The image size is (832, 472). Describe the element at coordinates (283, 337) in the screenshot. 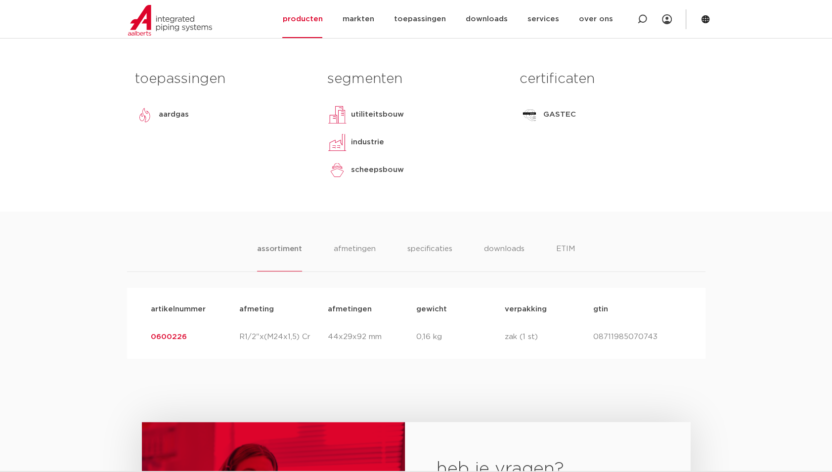

I see `p: R1/2"x(M24x1,5) Cr` at that location.